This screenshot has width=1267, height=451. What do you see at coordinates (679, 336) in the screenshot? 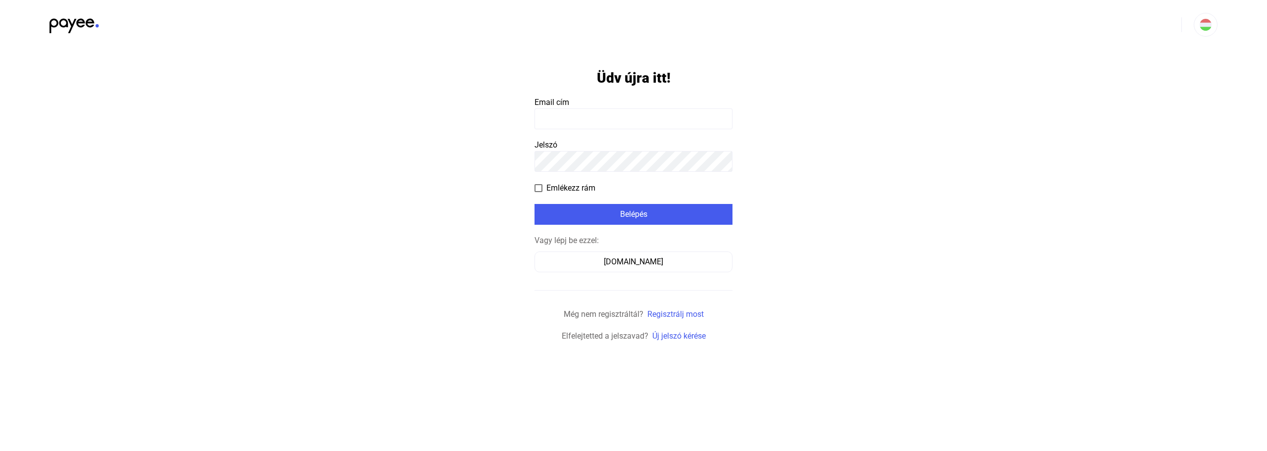
I see `a: Új jelszó kérése` at bounding box center [679, 336].